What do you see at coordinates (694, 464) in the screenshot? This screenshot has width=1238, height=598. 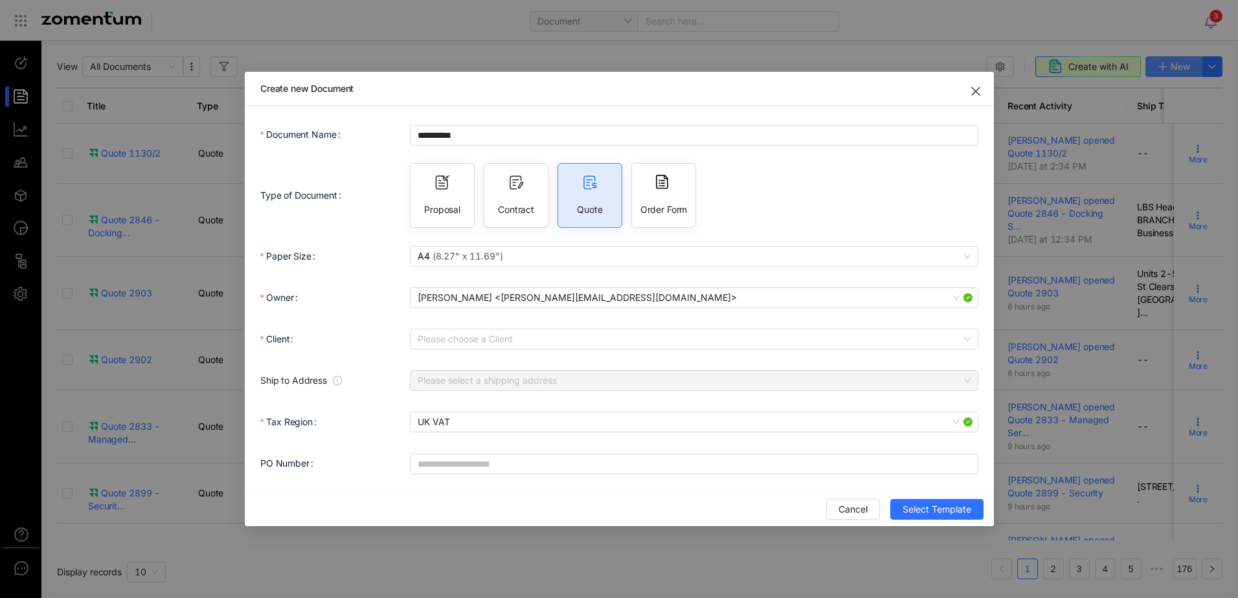 I see `input: PO Number` at bounding box center [694, 464].